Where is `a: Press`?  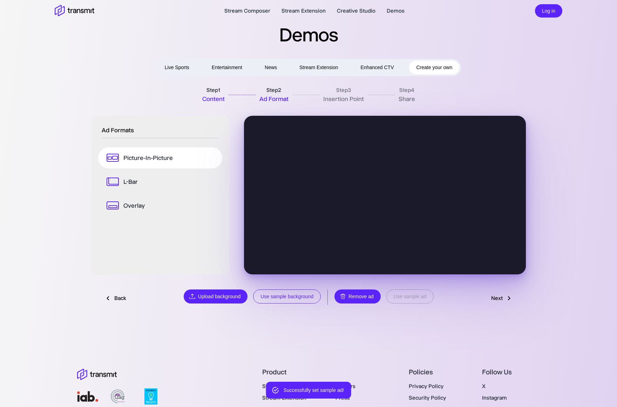 a: Press is located at coordinates (343, 397).